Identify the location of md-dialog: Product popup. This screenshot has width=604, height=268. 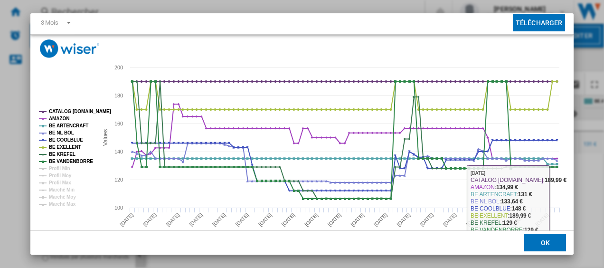
(302, 134).